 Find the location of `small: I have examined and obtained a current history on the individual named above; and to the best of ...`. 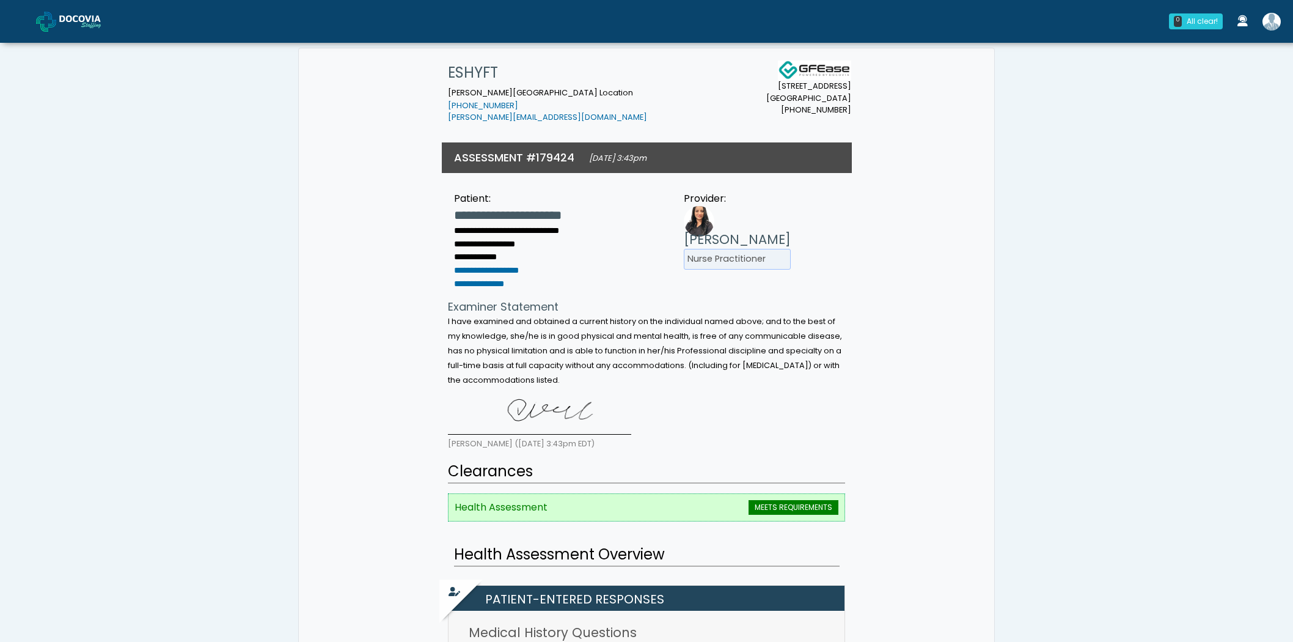

small: I have examined and obtained a current history on the individual named above; and to the best of ... is located at coordinates (645, 350).